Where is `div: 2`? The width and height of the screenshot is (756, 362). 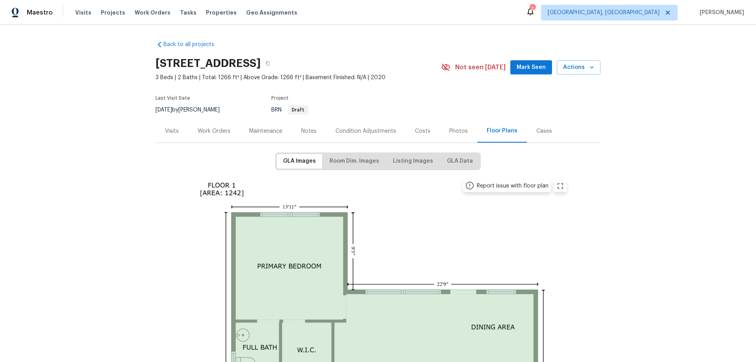 div: 2 is located at coordinates (532, 9).